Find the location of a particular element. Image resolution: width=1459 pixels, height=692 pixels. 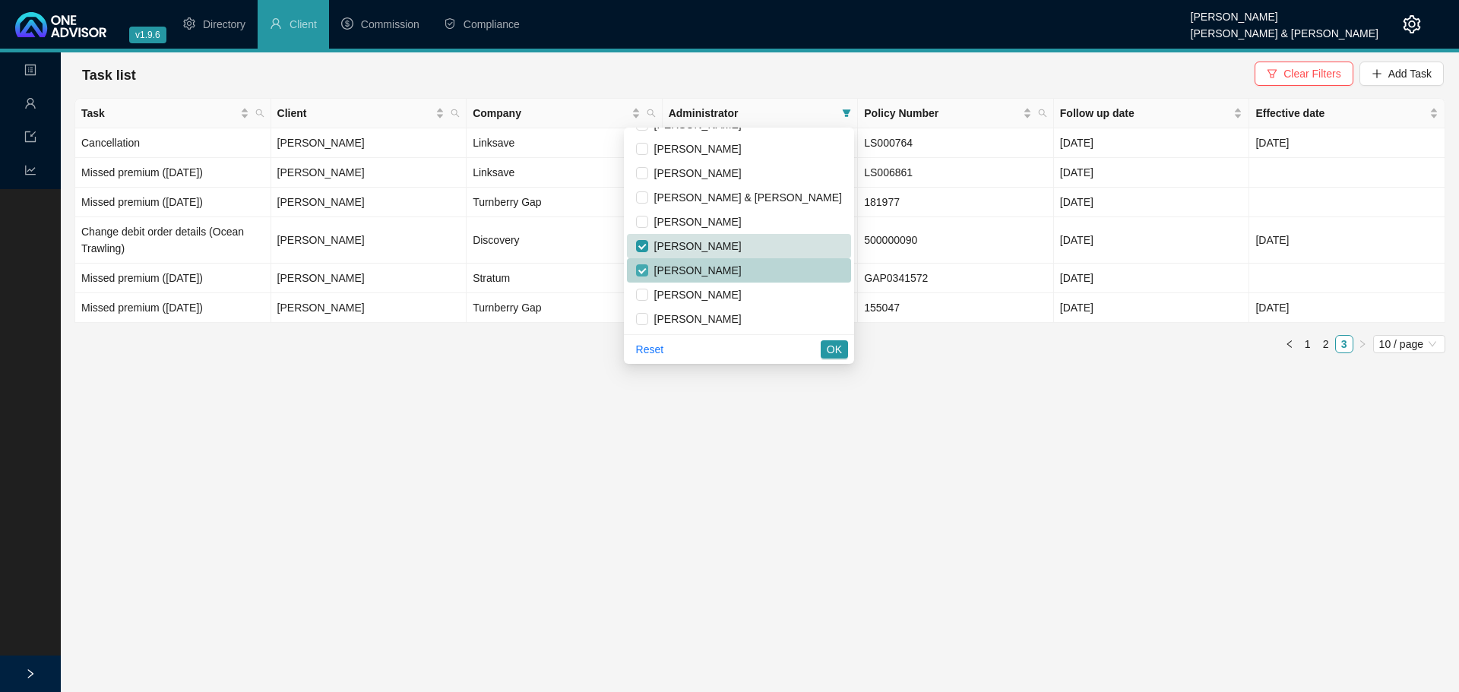

td: Discovery is located at coordinates (565, 240).